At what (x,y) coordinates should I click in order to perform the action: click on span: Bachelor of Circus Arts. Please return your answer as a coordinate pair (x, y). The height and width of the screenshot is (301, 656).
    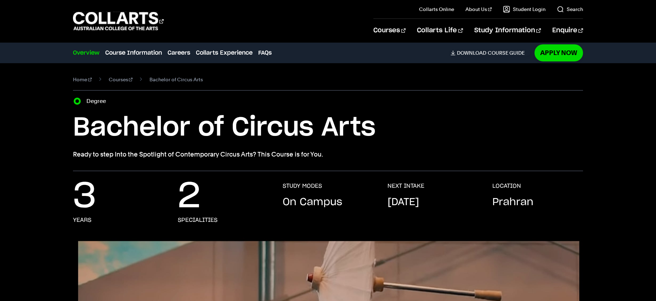
    Looking at the image, I should click on (176, 79).